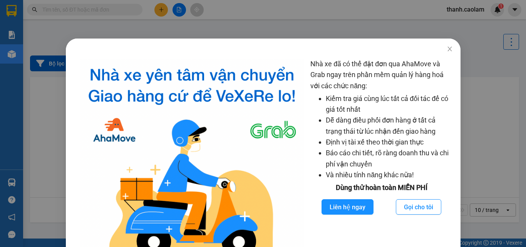 This screenshot has width=526, height=247. What do you see at coordinates (419, 207) in the screenshot?
I see `span: Gọi cho tôi` at bounding box center [419, 207].